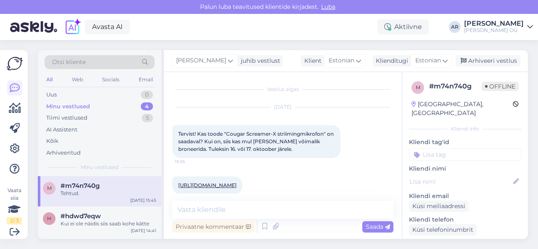  I want to click on div: Tiimi vestlused, so click(67, 118).